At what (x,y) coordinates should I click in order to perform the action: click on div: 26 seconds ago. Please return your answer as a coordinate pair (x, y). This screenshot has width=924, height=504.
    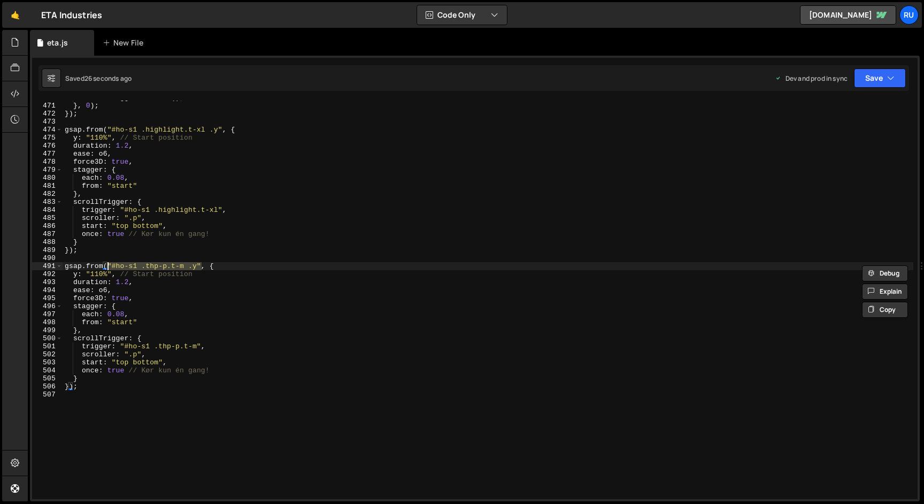
    Looking at the image, I should click on (108, 78).